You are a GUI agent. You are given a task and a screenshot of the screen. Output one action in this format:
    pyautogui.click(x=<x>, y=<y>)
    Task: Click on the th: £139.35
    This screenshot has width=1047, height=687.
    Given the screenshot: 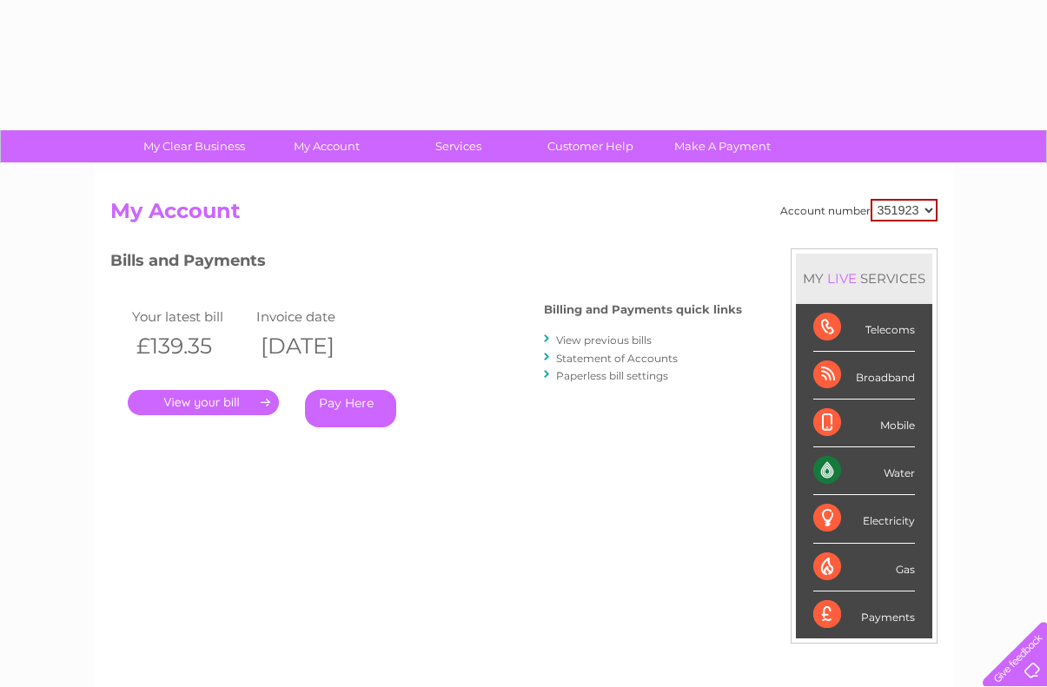 What is the action you would take?
    pyautogui.click(x=190, y=346)
    